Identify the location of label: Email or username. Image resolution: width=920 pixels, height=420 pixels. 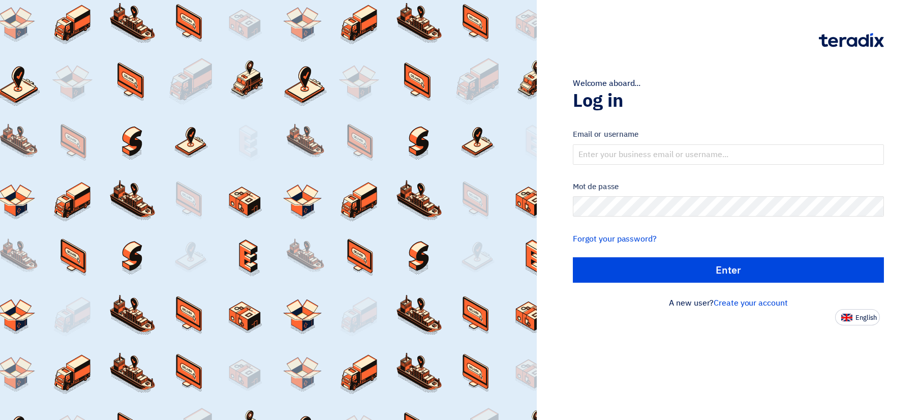
(728, 134).